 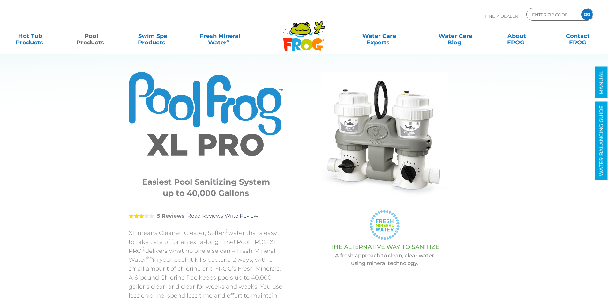 I want to click on span: 3, so click(x=136, y=216).